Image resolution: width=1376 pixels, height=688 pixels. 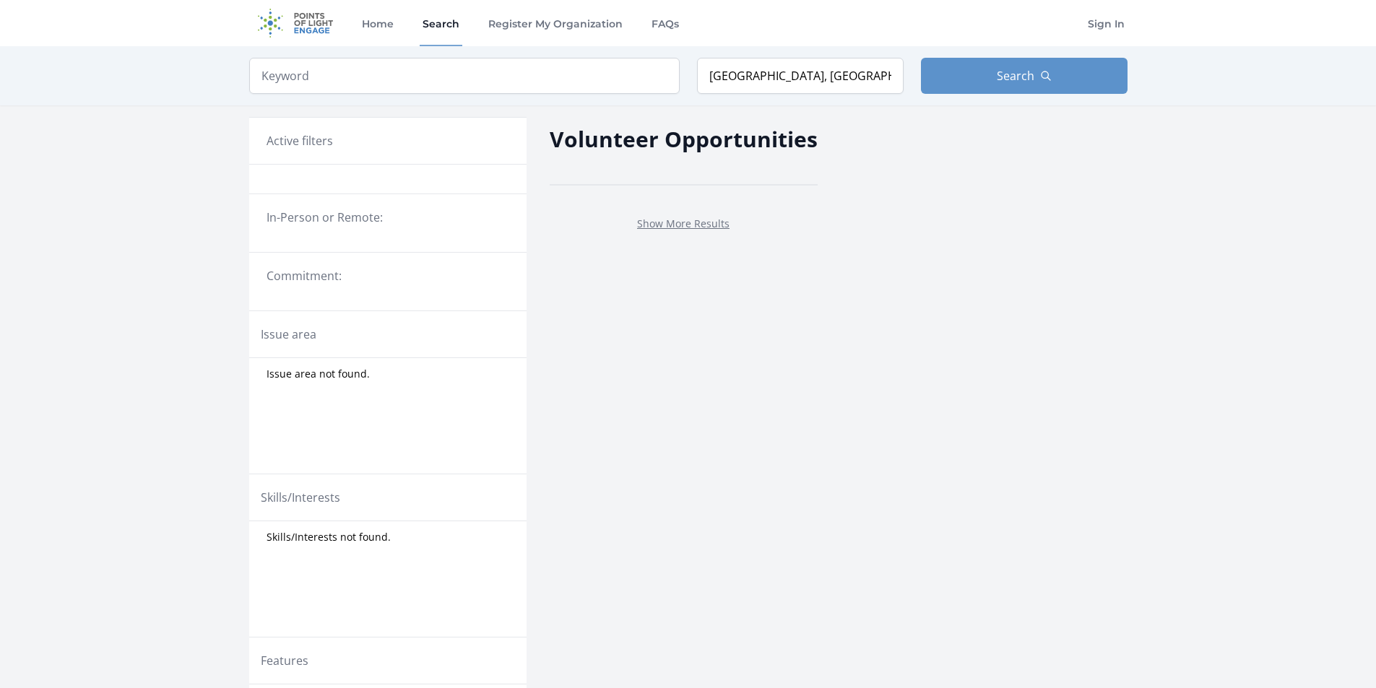 I want to click on h3: Active filters, so click(x=300, y=141).